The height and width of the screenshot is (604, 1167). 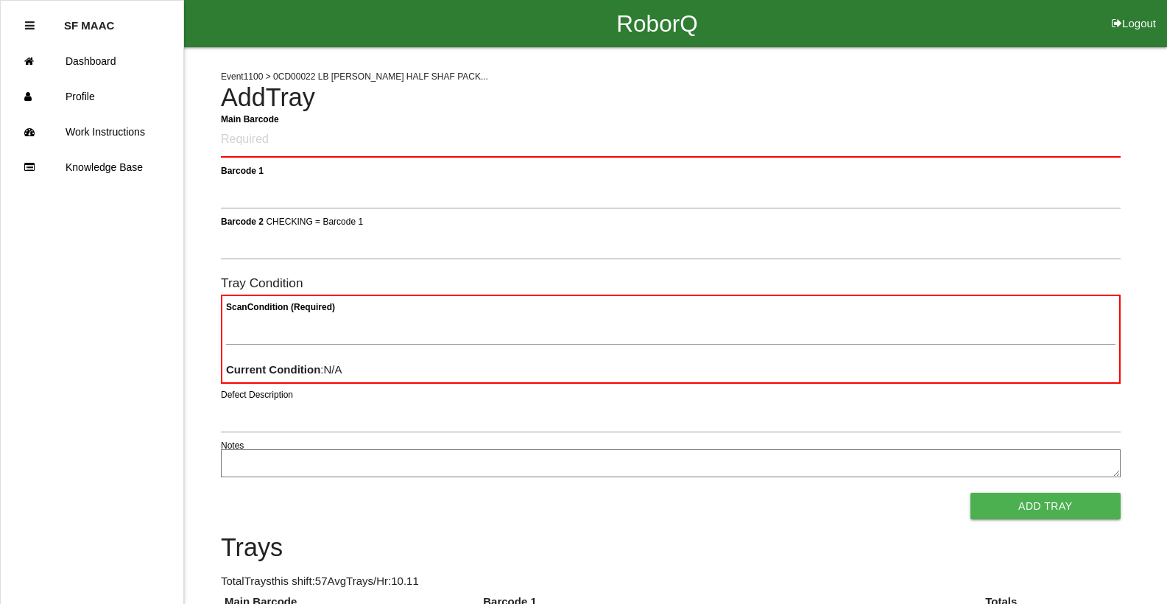 I want to click on span: : N/A, so click(x=284, y=369).